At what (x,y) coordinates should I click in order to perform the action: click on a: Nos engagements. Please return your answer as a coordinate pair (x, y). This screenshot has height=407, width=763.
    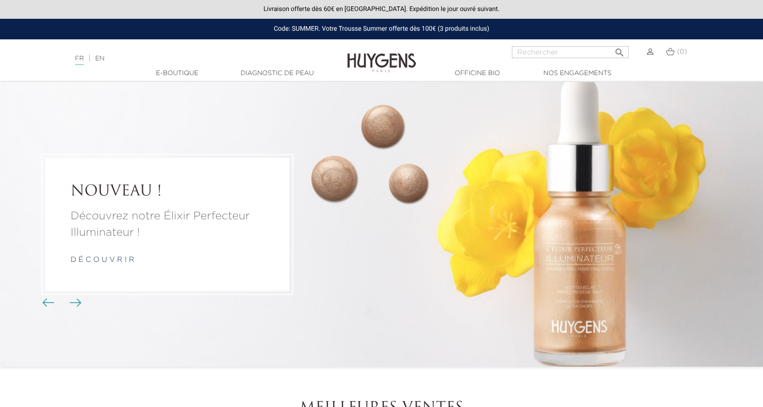
    Looking at the image, I should click on (577, 73).